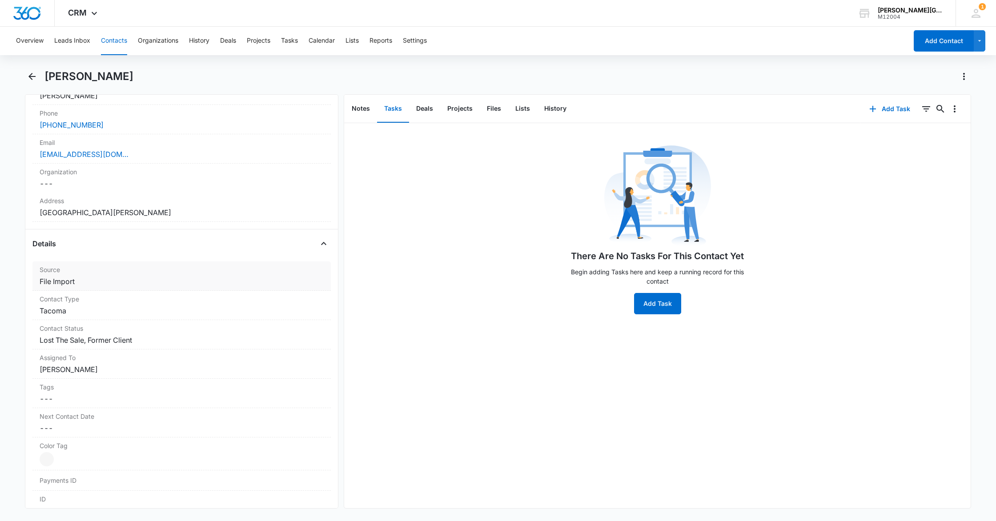 Image resolution: width=996 pixels, height=521 pixels. Describe the element at coordinates (324, 244) in the screenshot. I see `button: Close` at that location.